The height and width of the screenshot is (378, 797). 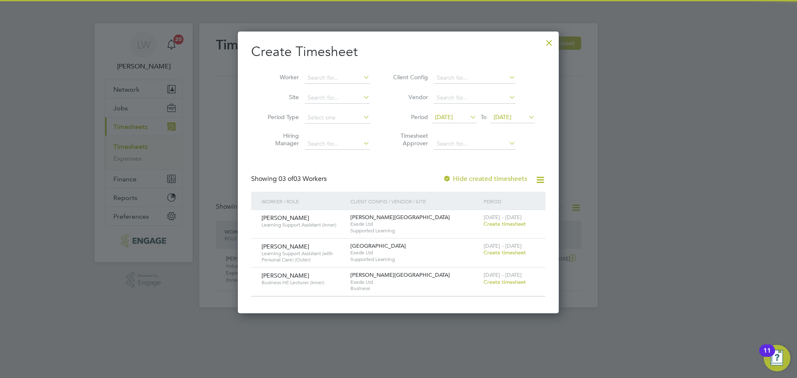 I want to click on label: Vendor, so click(x=409, y=97).